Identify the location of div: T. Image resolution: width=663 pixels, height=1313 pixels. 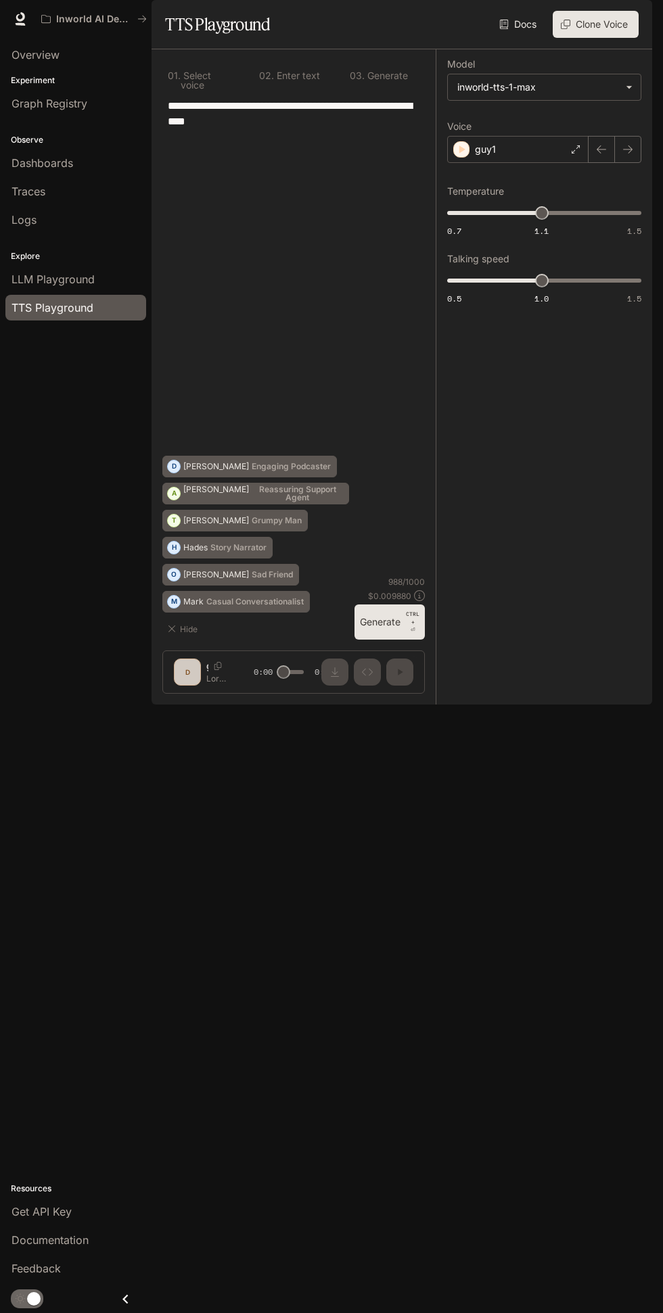
(174, 521).